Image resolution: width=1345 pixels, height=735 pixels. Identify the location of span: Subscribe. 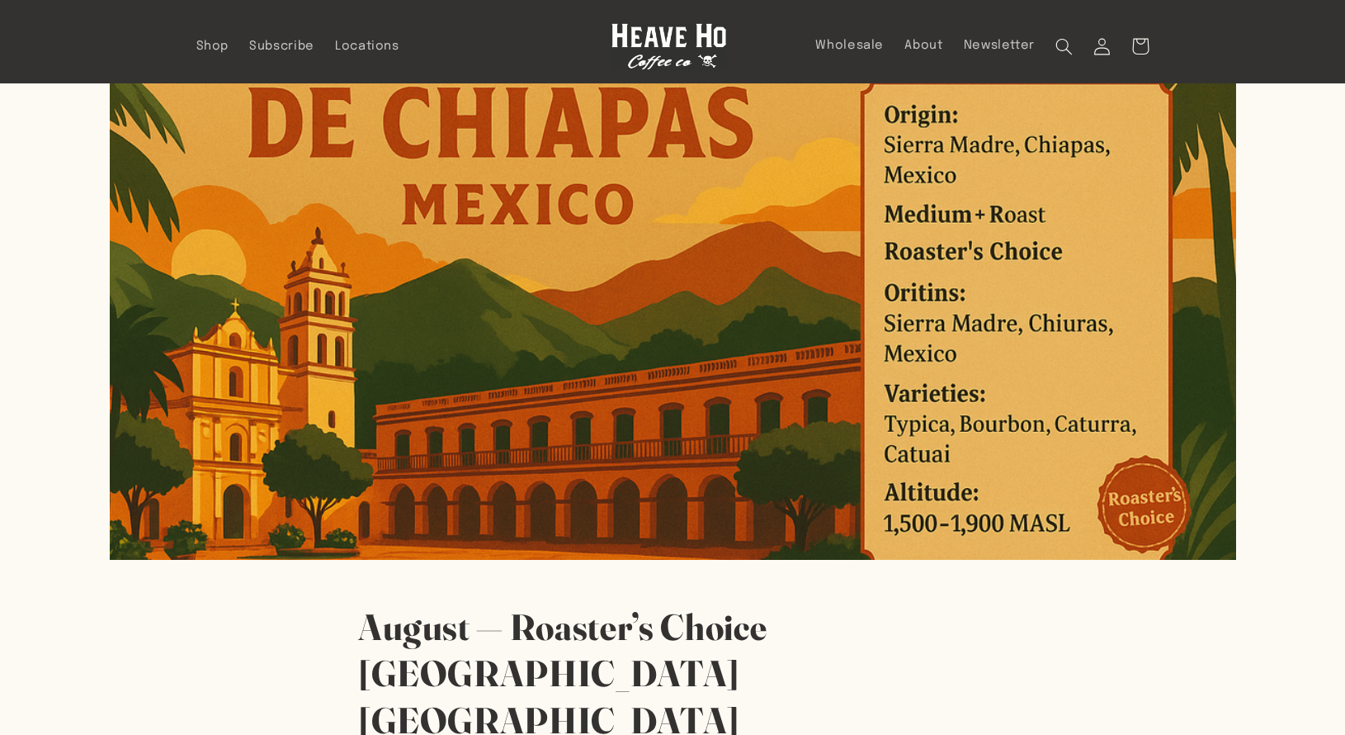
(281, 46).